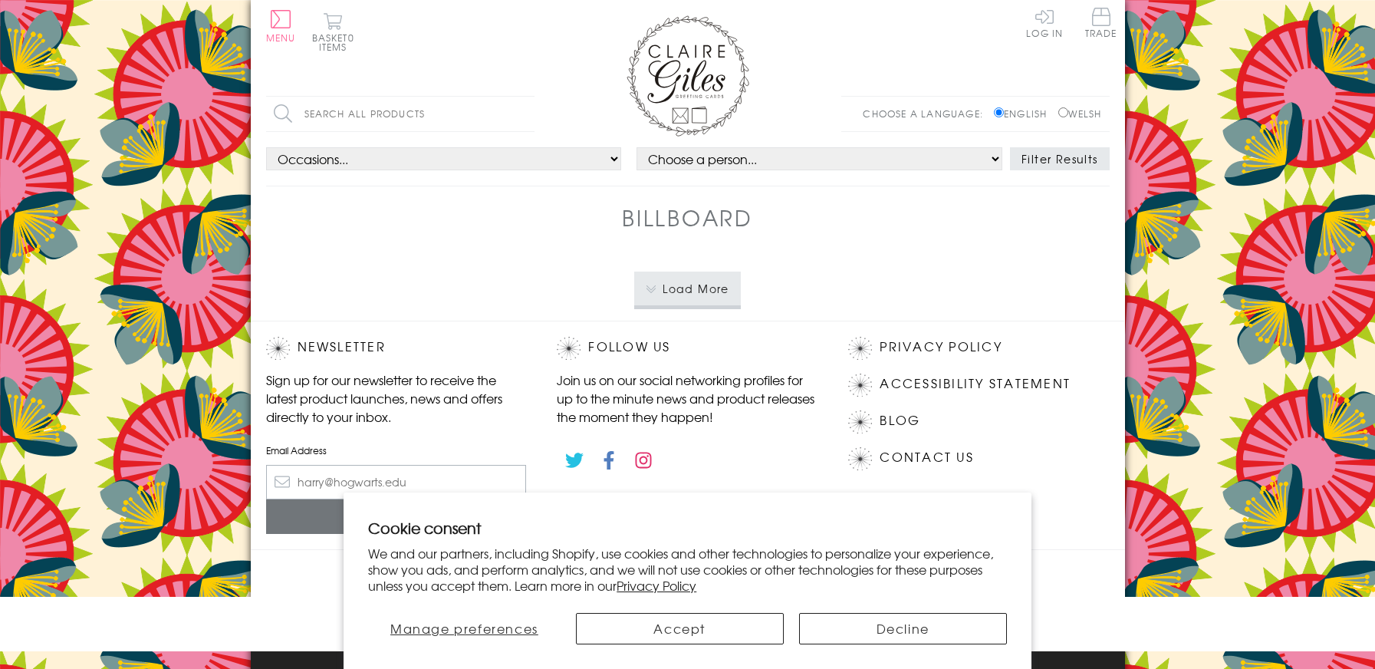 Image resolution: width=1375 pixels, height=669 pixels. Describe the element at coordinates (975, 383) in the screenshot. I see `a: Accessibility Statement` at that location.